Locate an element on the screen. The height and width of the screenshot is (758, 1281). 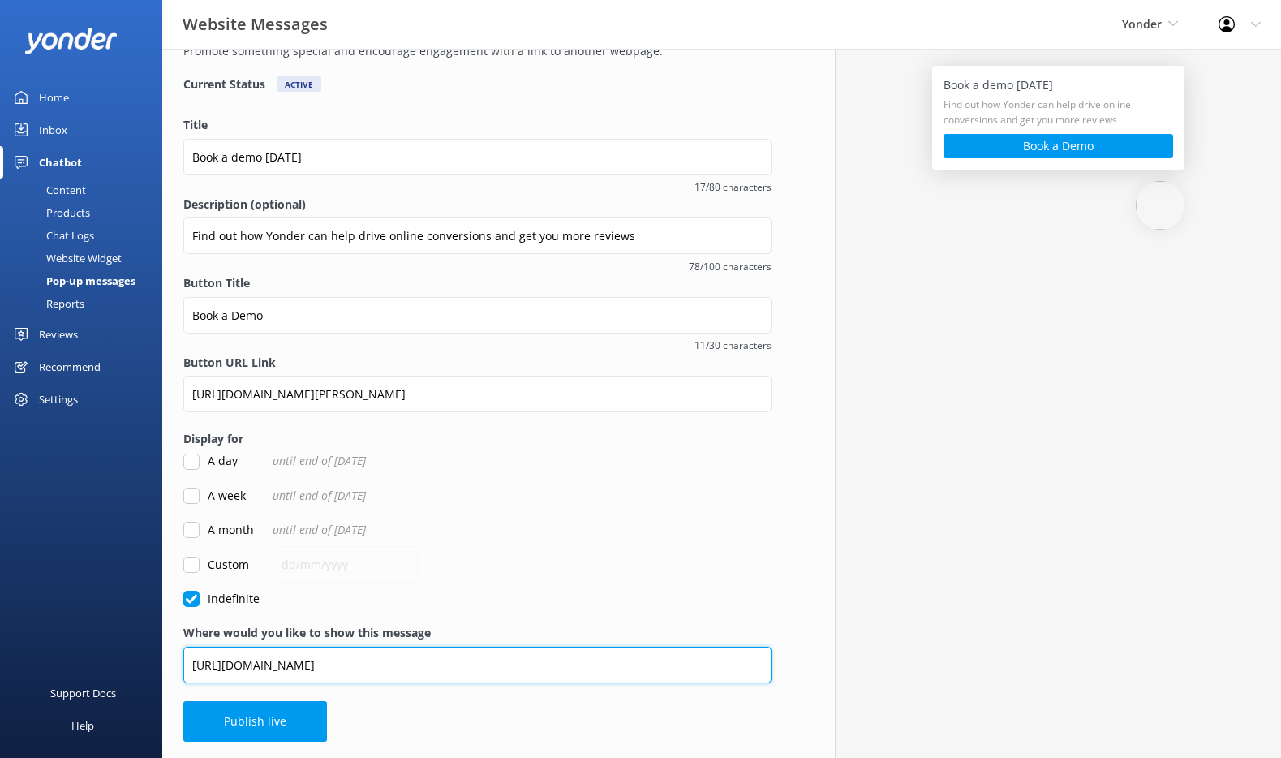
label: Display for is located at coordinates (477, 439).